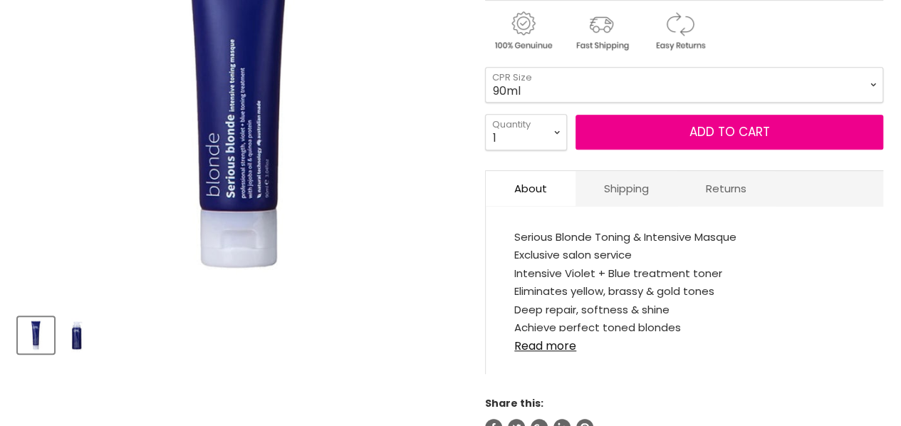 This screenshot has height=426, width=901. Describe the element at coordinates (626, 188) in the screenshot. I see `a: Shipping` at that location.